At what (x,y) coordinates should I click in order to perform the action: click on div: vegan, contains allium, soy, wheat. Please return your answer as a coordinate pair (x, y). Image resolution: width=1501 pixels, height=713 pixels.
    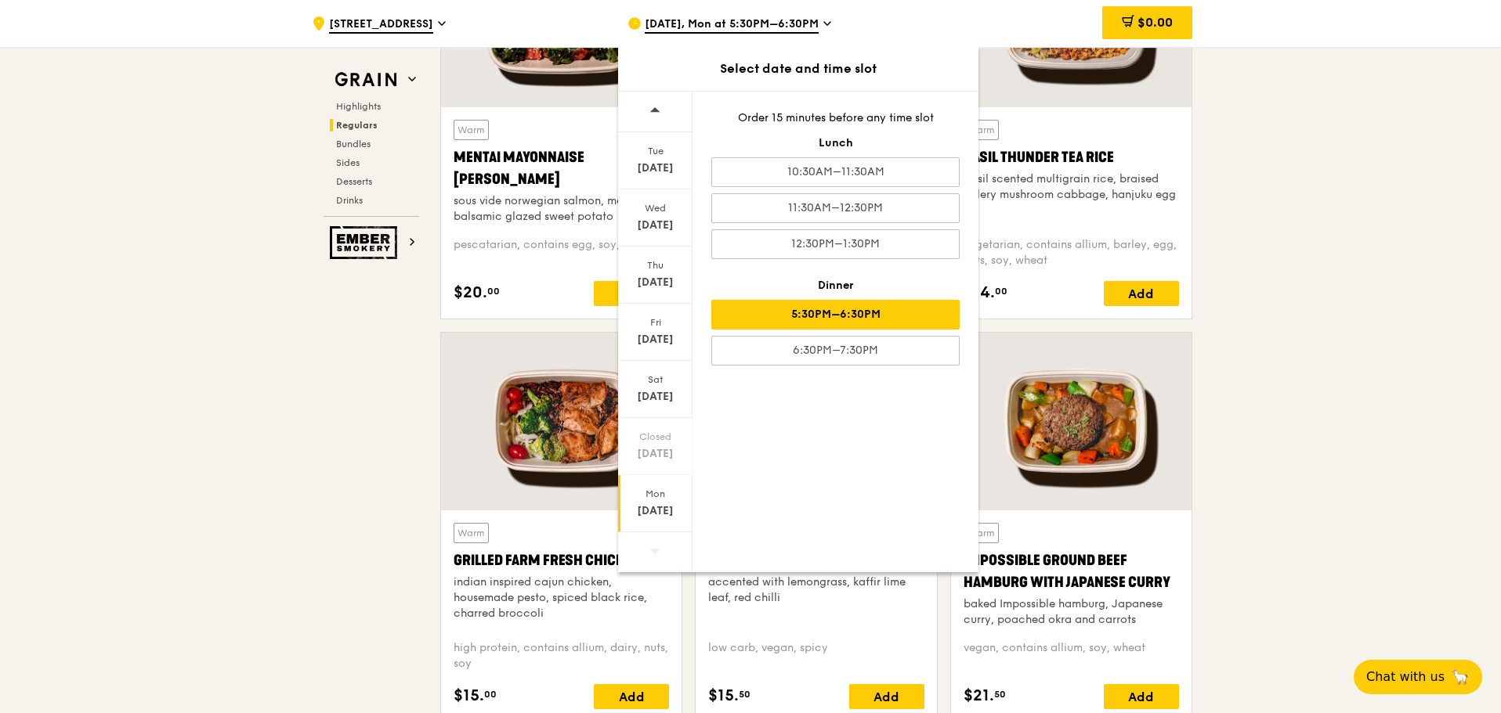
    Looking at the image, I should click on (1071, 656).